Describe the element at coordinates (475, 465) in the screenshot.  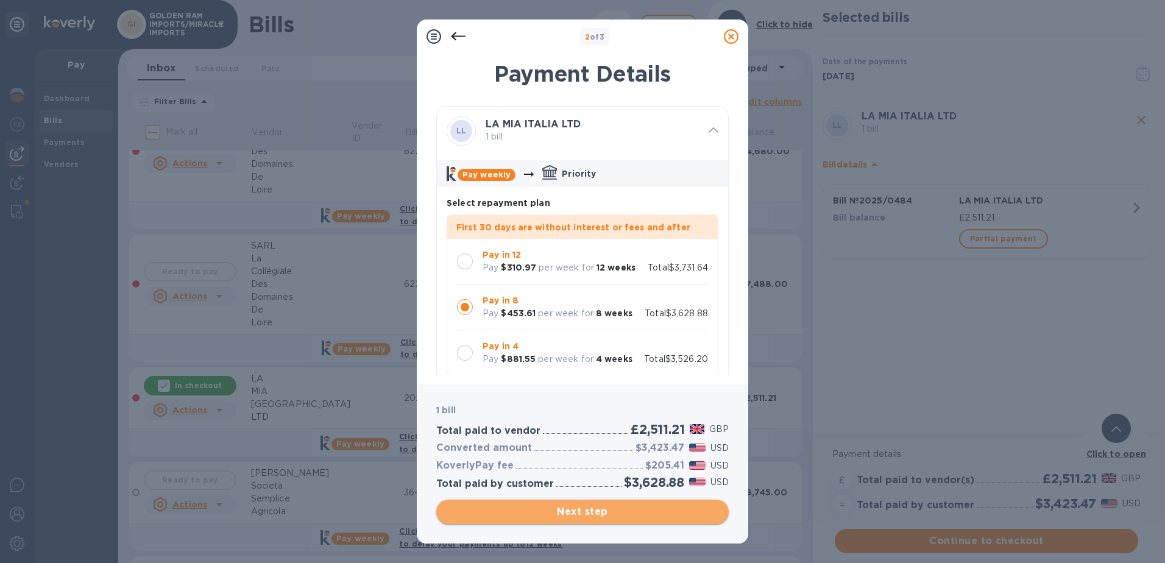
I see `h3: KoverlyPay fee` at that location.